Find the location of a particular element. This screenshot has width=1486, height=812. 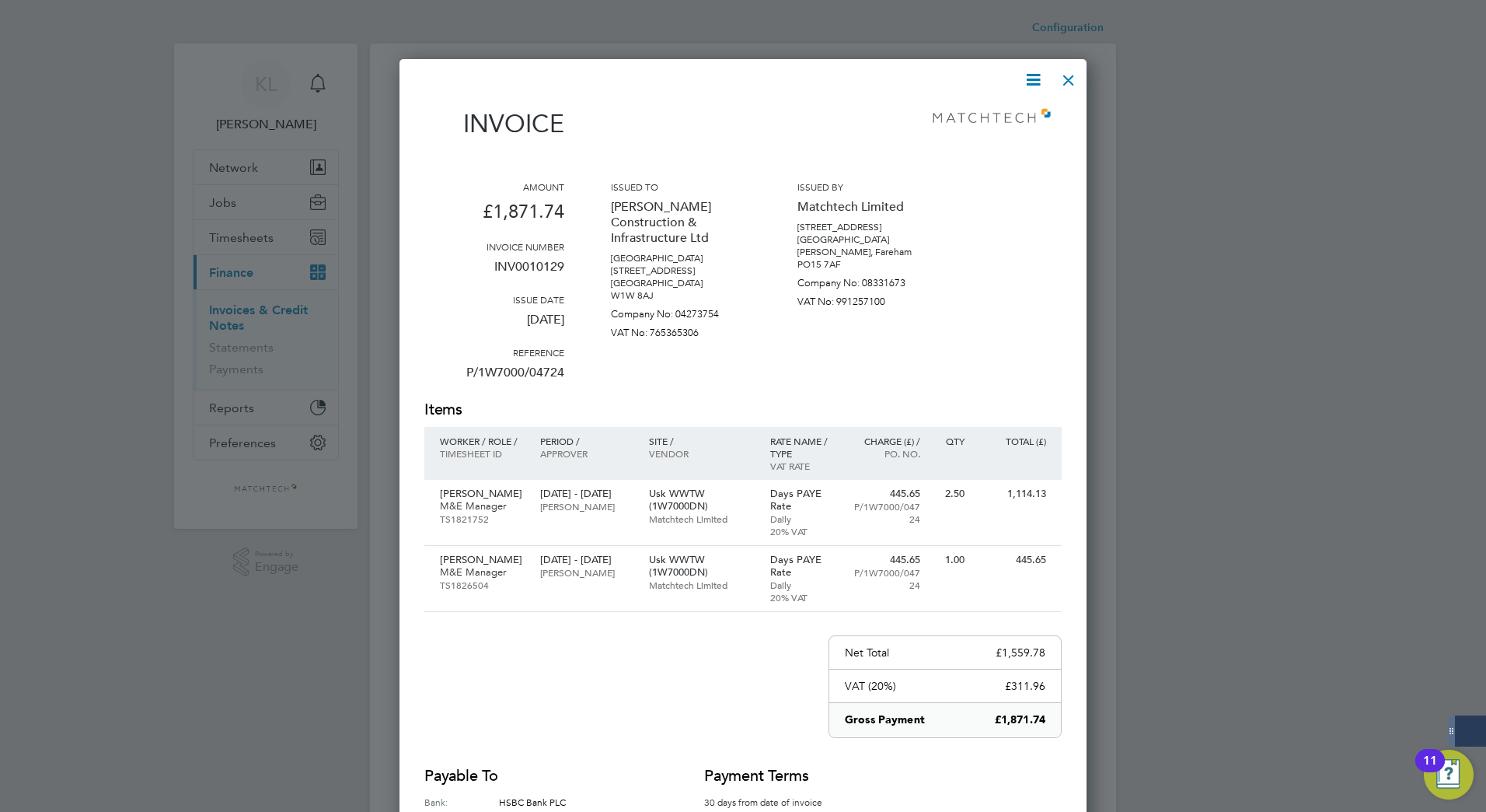

h2: Payable to is located at coordinates (541, 776).